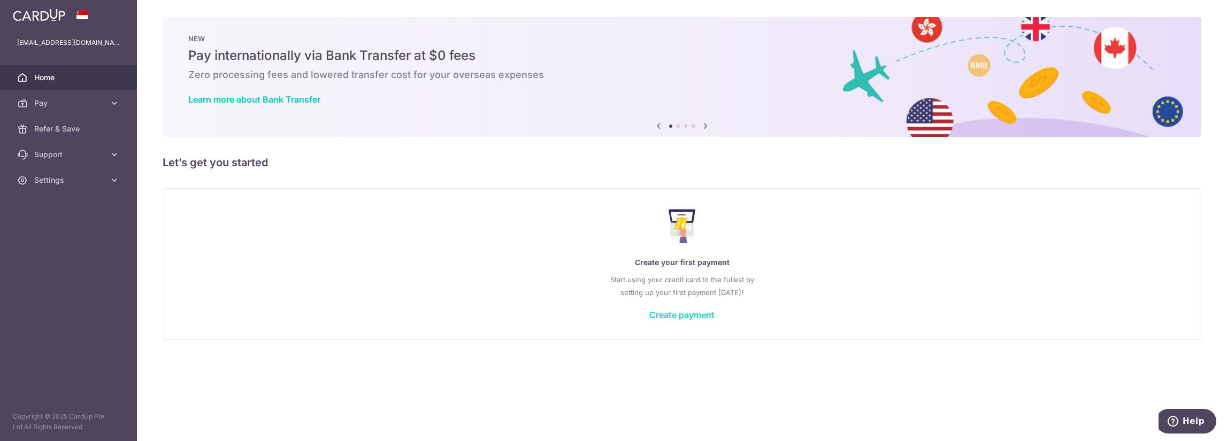 The image size is (1227, 441). I want to click on span: Help, so click(35, 12).